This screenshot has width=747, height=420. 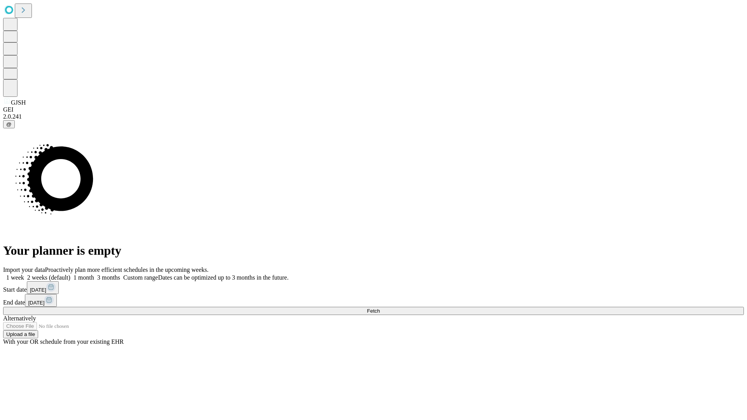 I want to click on span: Custom range, so click(x=140, y=277).